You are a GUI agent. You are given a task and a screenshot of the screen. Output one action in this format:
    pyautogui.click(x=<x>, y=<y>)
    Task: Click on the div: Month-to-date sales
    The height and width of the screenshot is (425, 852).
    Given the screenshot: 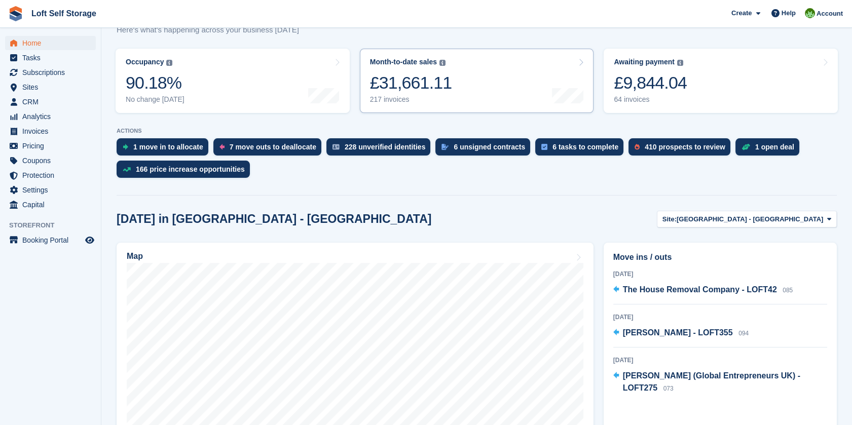 What is the action you would take?
    pyautogui.click(x=404, y=62)
    